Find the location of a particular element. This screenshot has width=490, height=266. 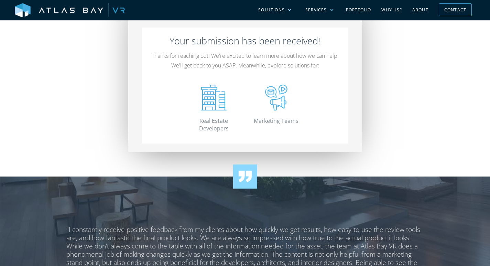

div: Real Estate Developers is located at coordinates (214, 124).